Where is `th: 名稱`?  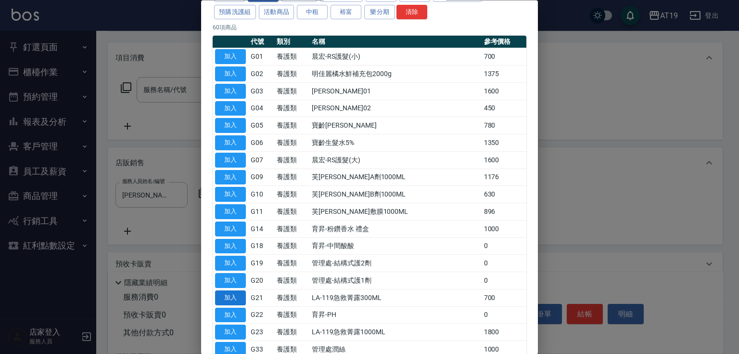 th: 名稱 is located at coordinates (395, 42).